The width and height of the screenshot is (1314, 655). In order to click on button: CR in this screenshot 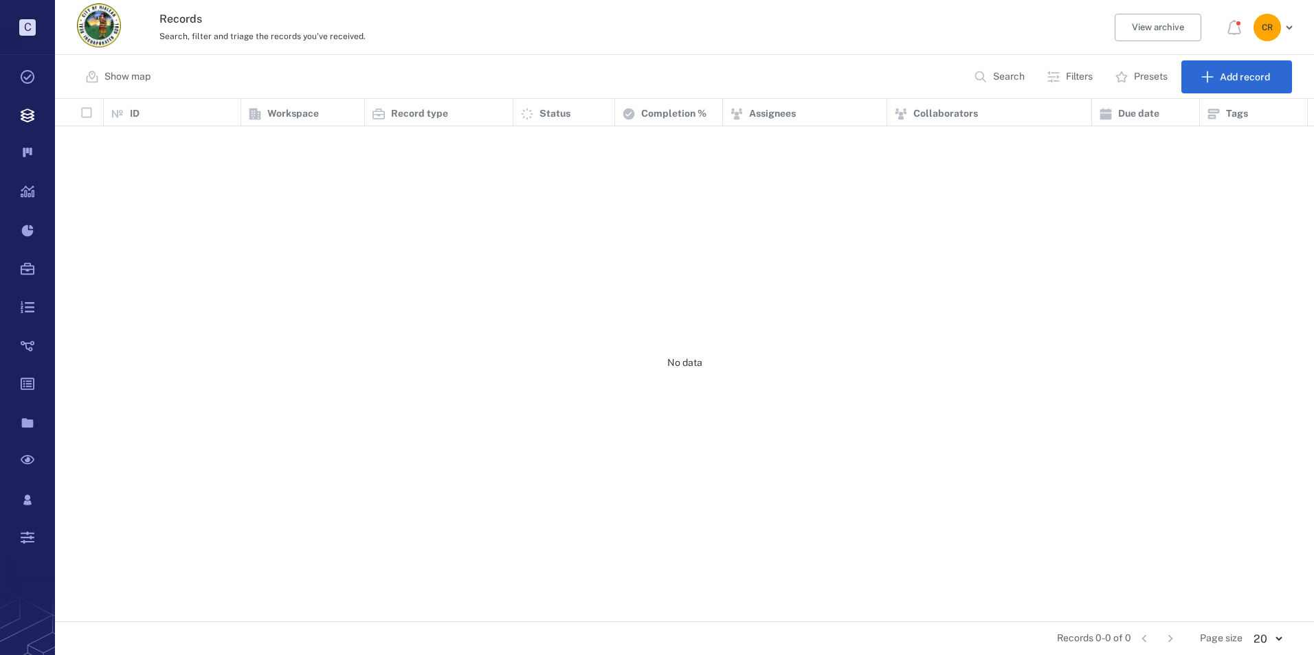, I will do `click(1275, 27)`.